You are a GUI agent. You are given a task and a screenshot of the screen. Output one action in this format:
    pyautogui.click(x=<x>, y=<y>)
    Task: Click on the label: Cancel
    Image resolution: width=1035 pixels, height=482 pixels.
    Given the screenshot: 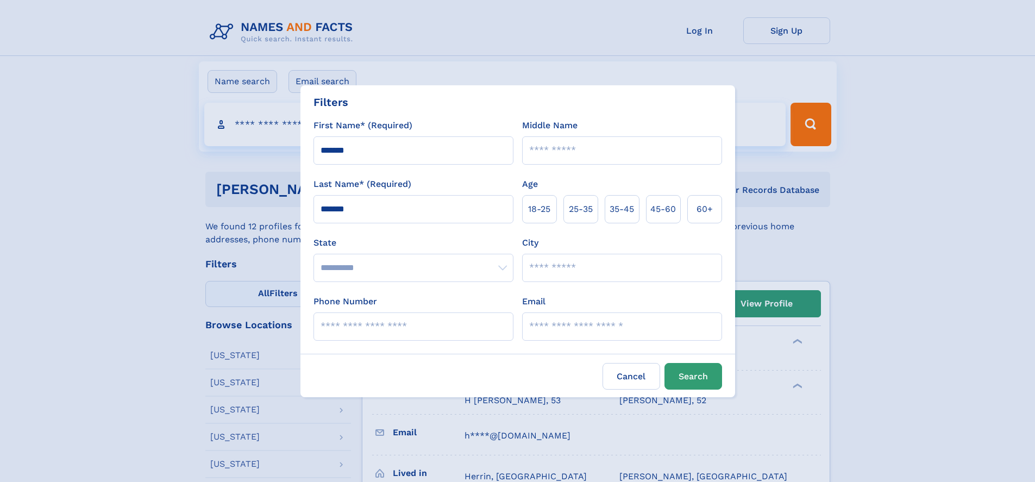 What is the action you would take?
    pyautogui.click(x=631, y=376)
    